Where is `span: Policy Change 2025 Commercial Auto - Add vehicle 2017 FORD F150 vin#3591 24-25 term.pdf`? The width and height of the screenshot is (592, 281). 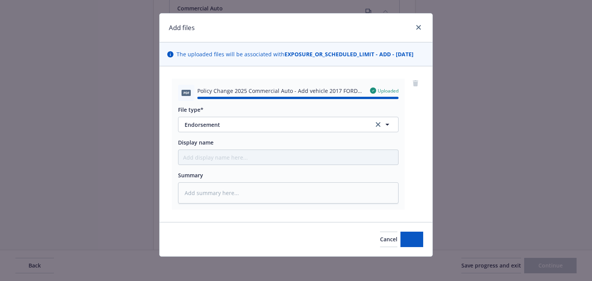
span: Policy Change 2025 Commercial Auto - Add vehicle 2017 FORD F150 vin#3591 24-25 term.pdf is located at coordinates (281, 91).